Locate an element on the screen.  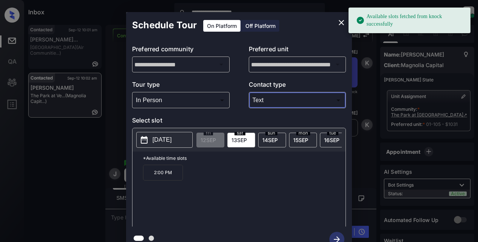
div: Text is located at coordinates (297, 100).